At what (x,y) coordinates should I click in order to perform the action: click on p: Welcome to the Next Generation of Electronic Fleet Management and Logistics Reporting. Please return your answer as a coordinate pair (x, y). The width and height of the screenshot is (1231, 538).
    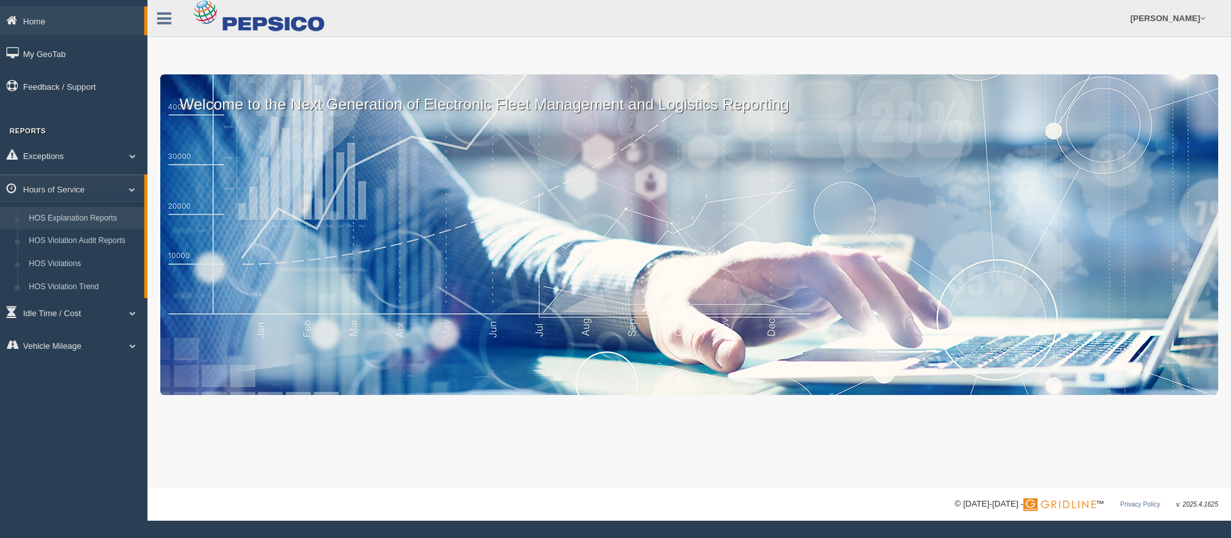
    Looking at the image, I should click on (689, 95).